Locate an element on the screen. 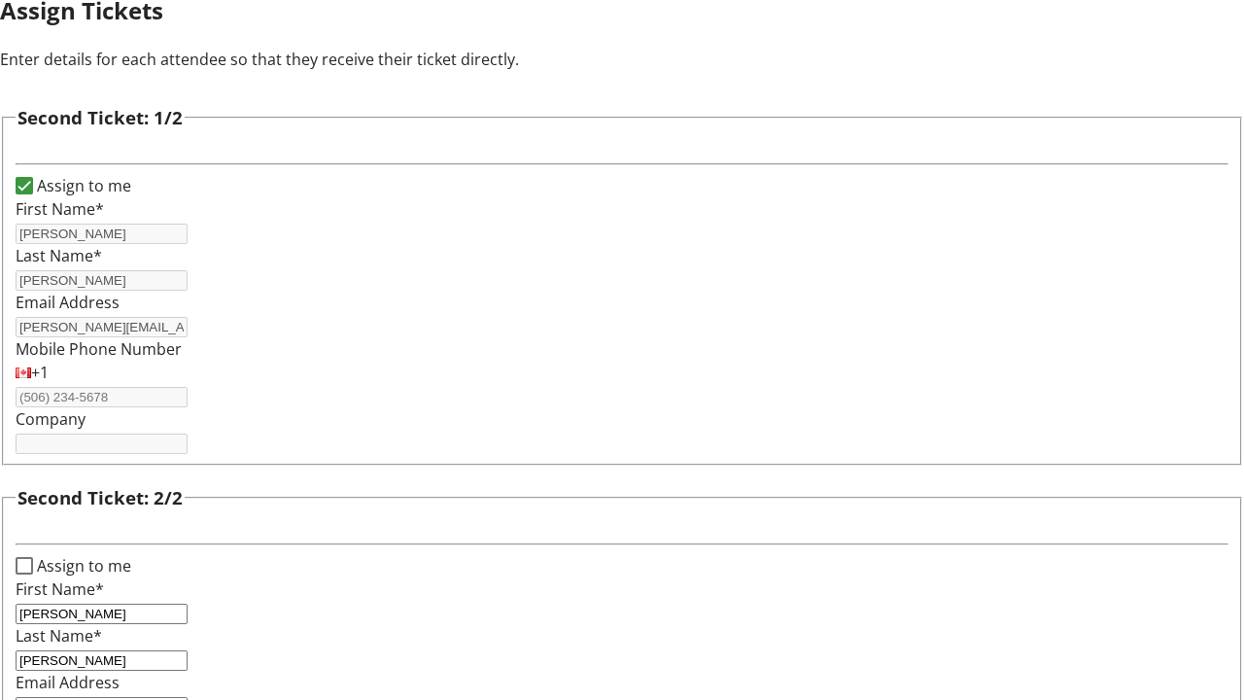  label: Company is located at coordinates (51, 419).